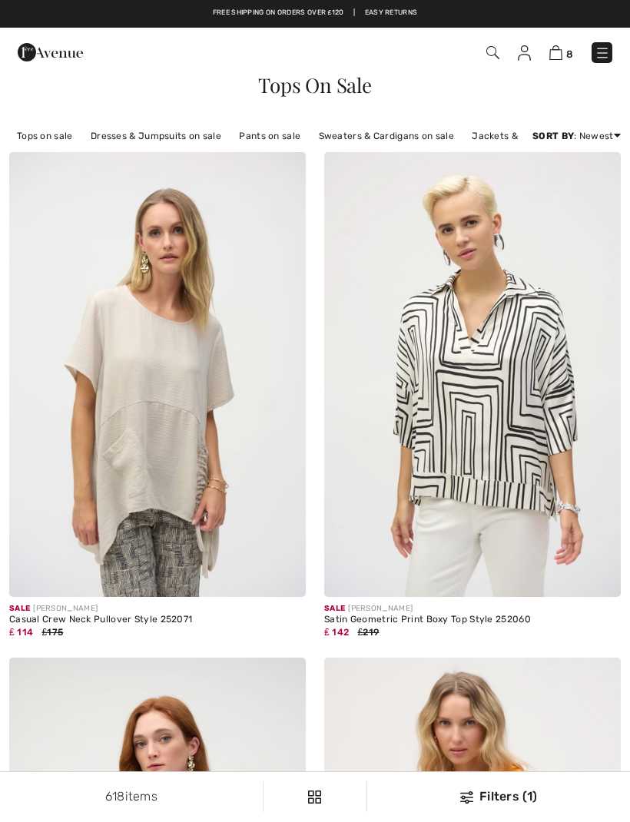 This screenshot has width=630, height=822. Describe the element at coordinates (391, 13) in the screenshot. I see `a: Easy Returns` at that location.